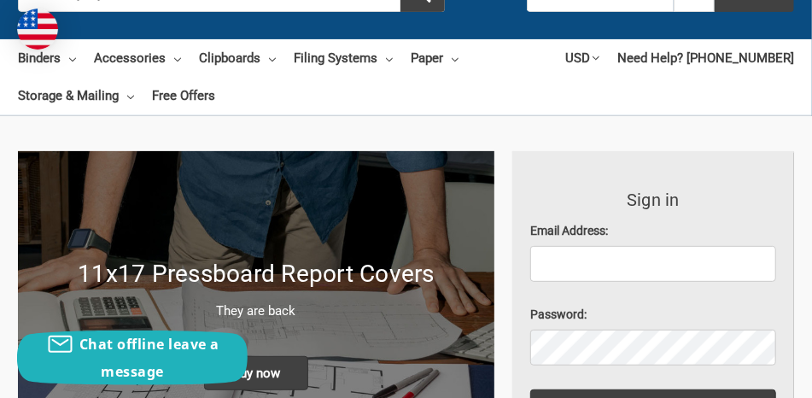 Image resolution: width=812 pixels, height=398 pixels. What do you see at coordinates (653, 314) in the screenshot?
I see `label: Password:` at bounding box center [653, 314].